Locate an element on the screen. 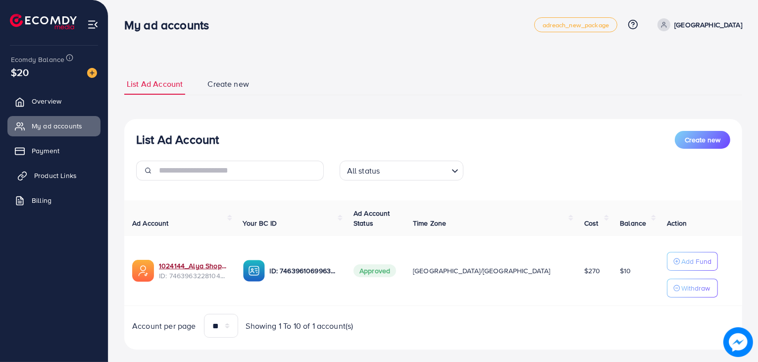  a: Product Links is located at coordinates (54, 175).